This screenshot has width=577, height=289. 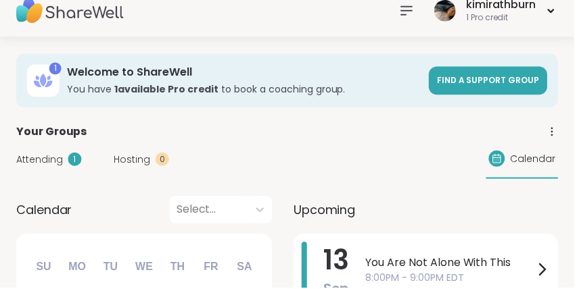 What do you see at coordinates (490, 80) in the screenshot?
I see `span: Find a support group` at bounding box center [490, 80].